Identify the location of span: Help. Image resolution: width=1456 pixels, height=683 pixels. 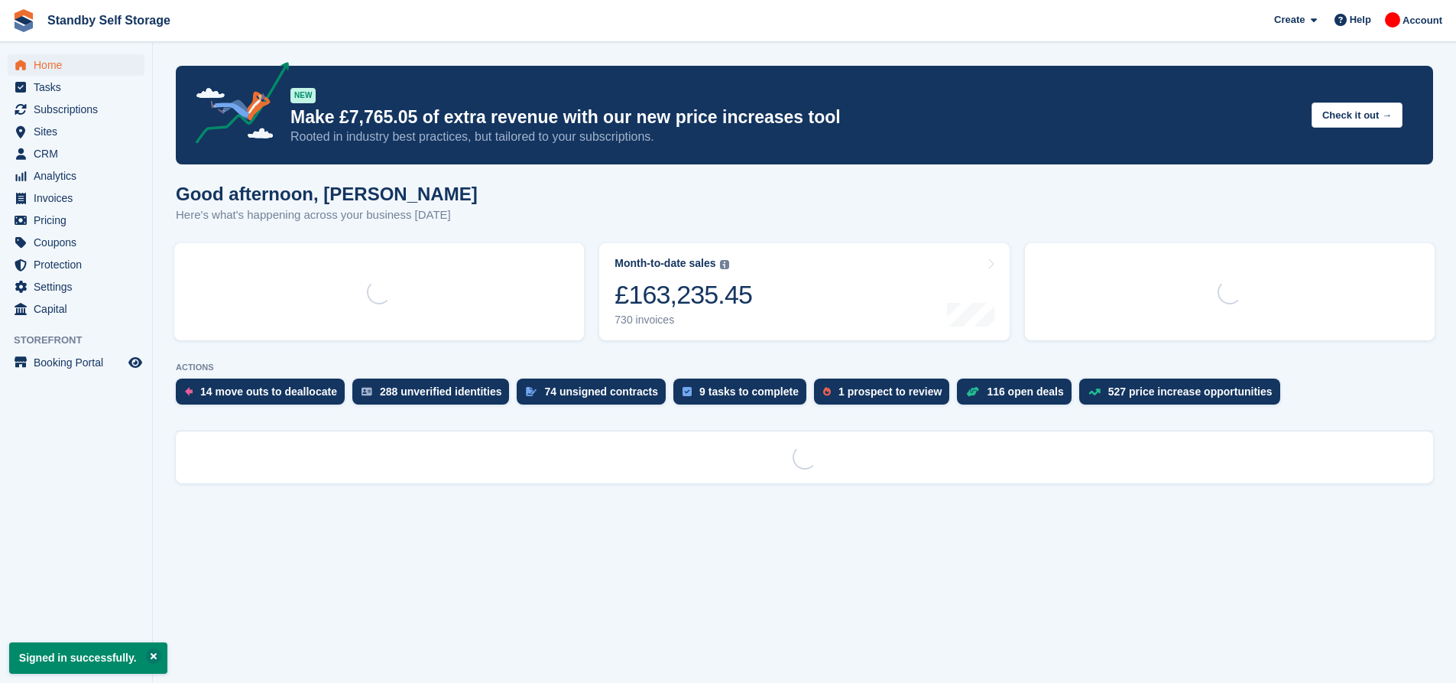
(1361, 20).